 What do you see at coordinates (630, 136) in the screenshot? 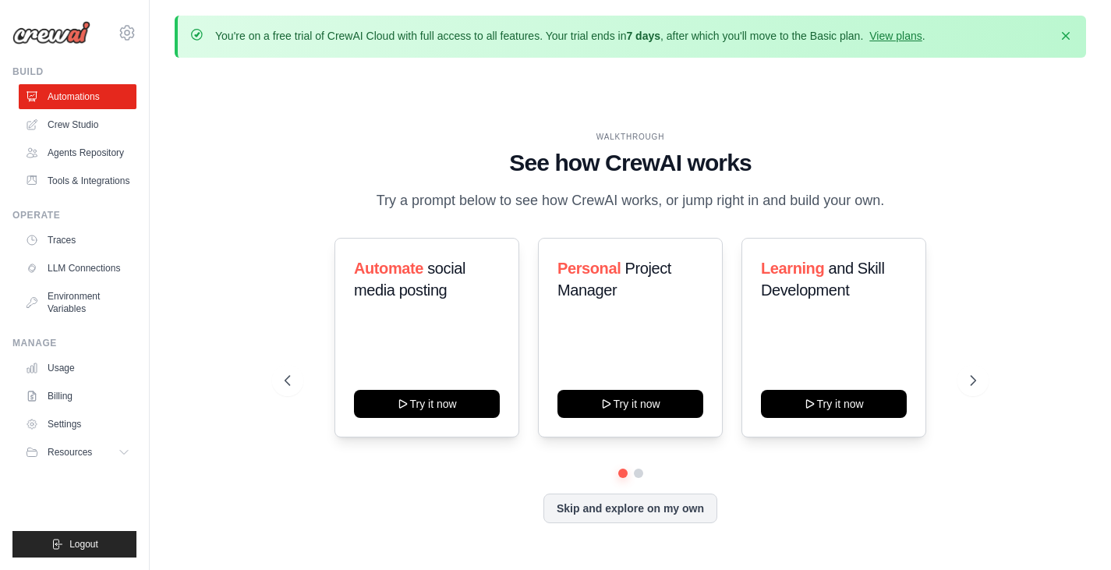
I see `div: WALKTHROUGH` at bounding box center [630, 136].